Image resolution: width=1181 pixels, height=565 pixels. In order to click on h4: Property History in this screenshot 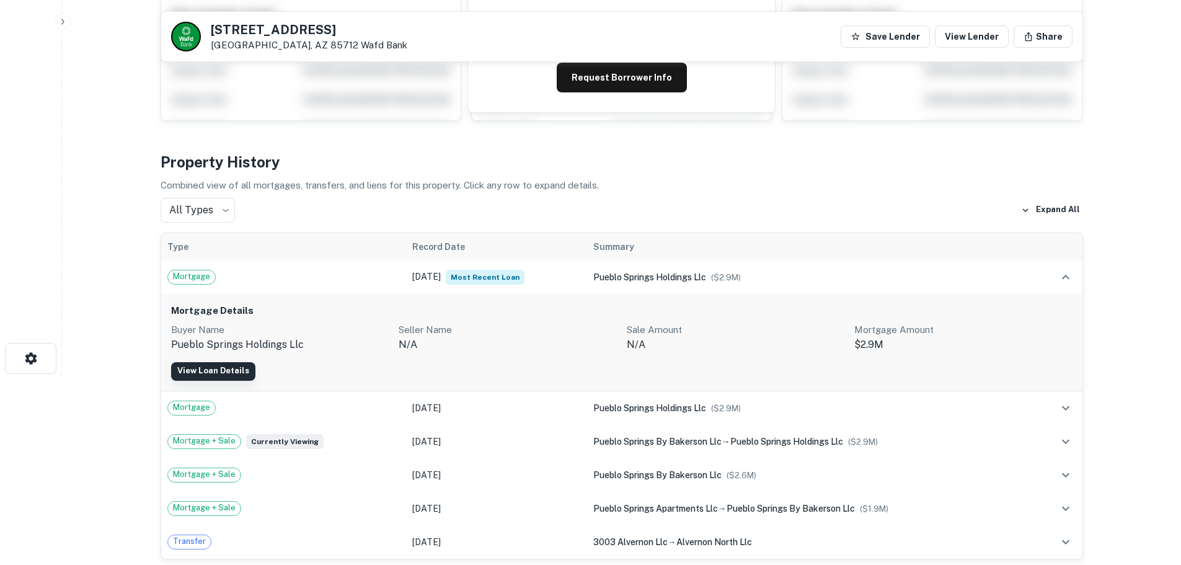, I will do `click(622, 162)`.